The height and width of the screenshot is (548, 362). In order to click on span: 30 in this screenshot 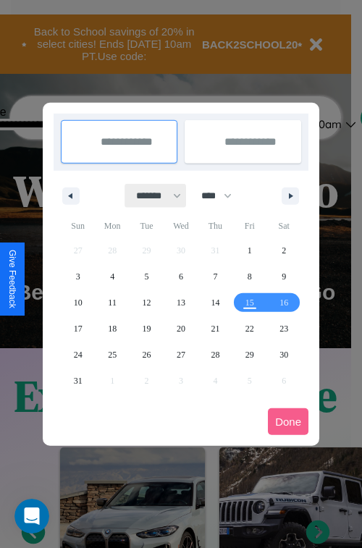, I will do `click(284, 355)`.